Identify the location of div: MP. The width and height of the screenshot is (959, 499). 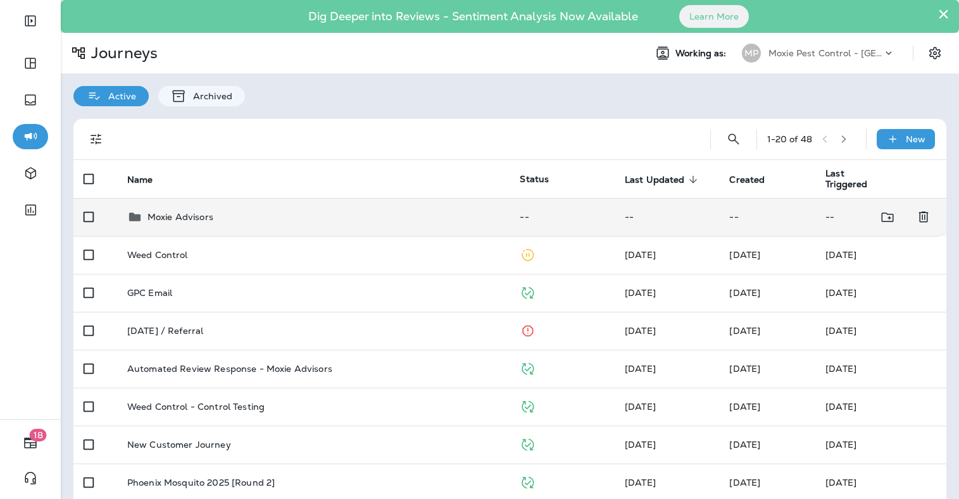
(751, 53).